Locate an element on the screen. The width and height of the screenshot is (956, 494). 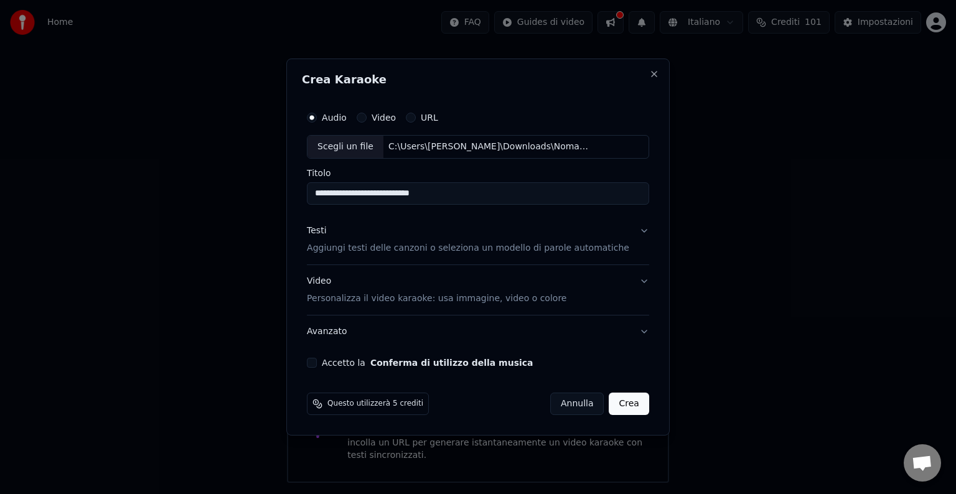
div: Scegli un file is located at coordinates (346, 147).